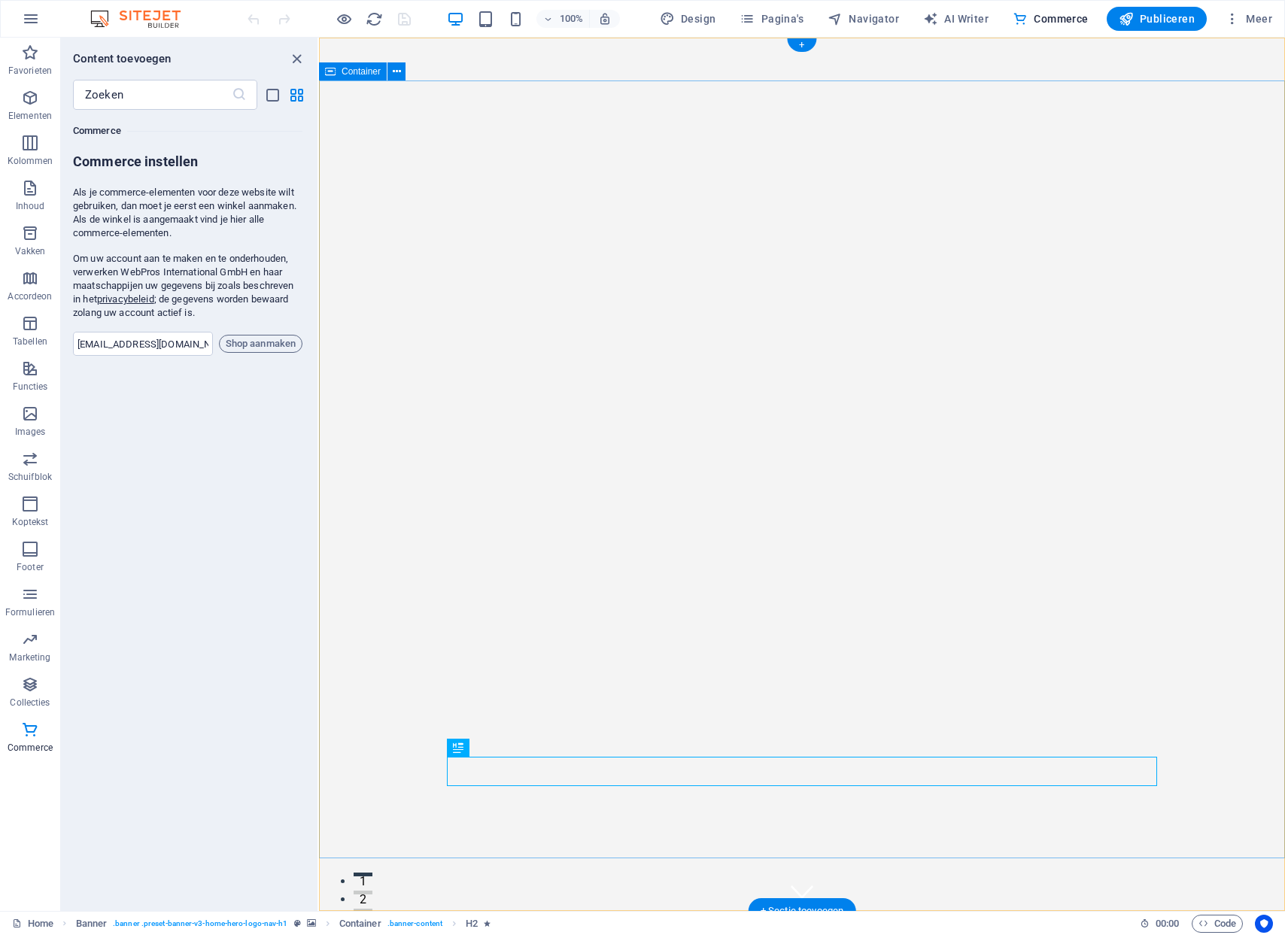 Image resolution: width=1285 pixels, height=935 pixels. I want to click on span: Meer, so click(1248, 19).